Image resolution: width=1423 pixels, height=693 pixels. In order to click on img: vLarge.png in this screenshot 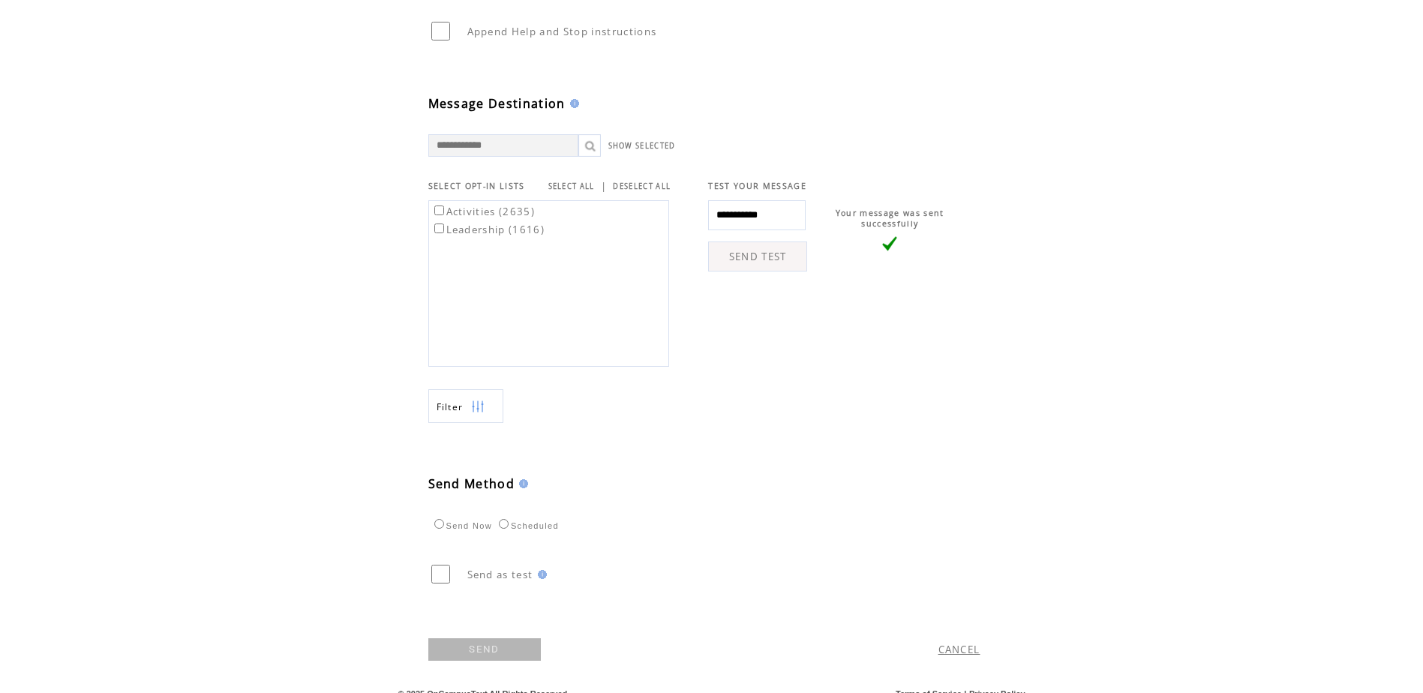, I will do `click(889, 244)`.